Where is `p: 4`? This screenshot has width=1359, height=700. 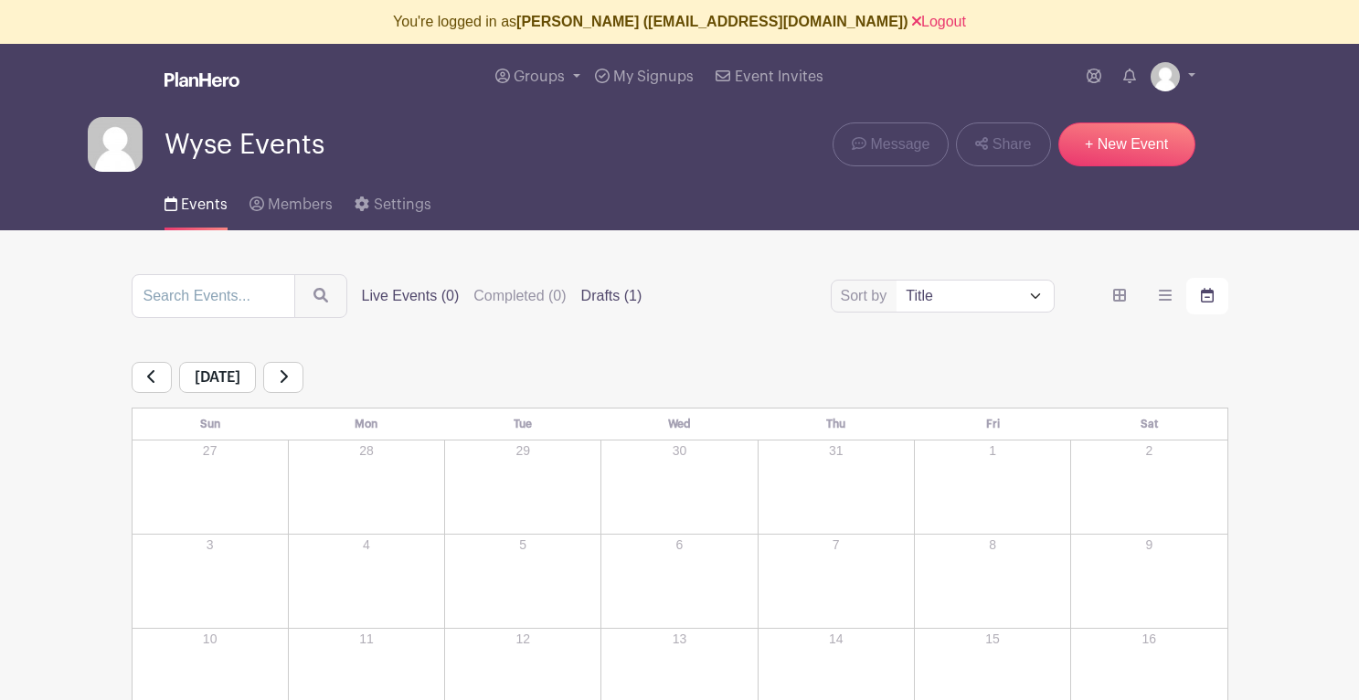 p: 4 is located at coordinates (367, 545).